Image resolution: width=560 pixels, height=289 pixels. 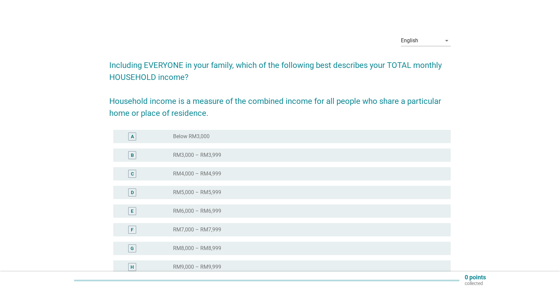 I want to click on label: RM9,000 – RM9,999, so click(x=197, y=267).